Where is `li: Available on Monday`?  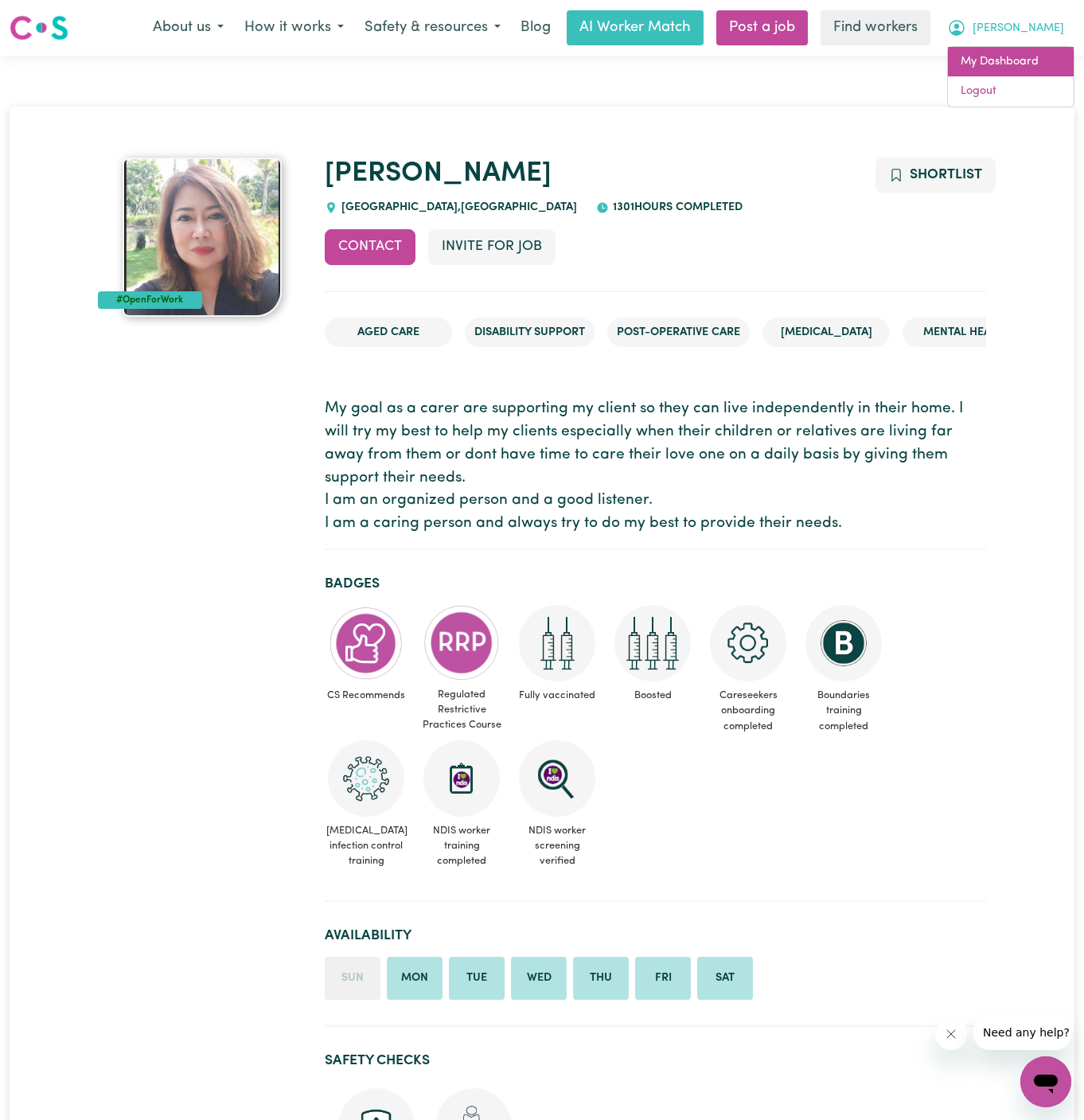 li: Available on Monday is located at coordinates (414, 978).